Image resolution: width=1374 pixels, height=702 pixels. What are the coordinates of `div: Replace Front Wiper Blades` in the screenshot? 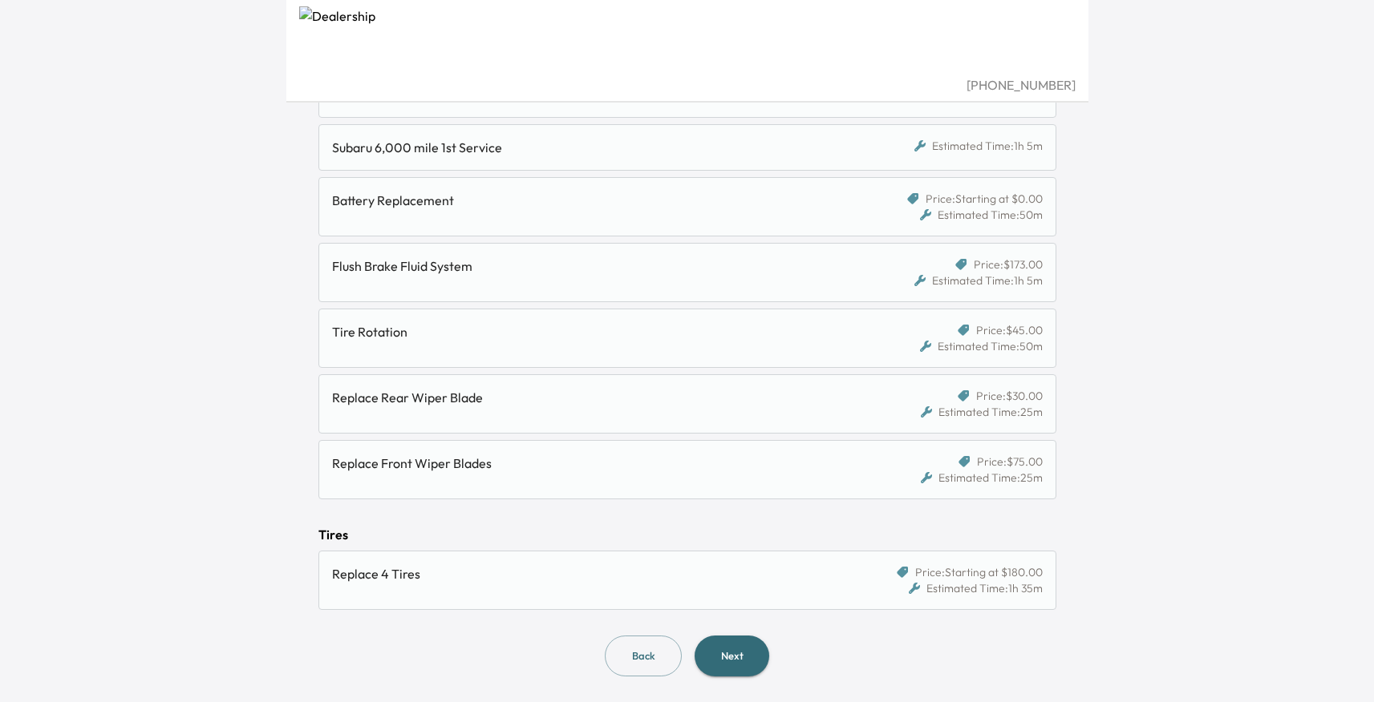 It's located at (592, 463).